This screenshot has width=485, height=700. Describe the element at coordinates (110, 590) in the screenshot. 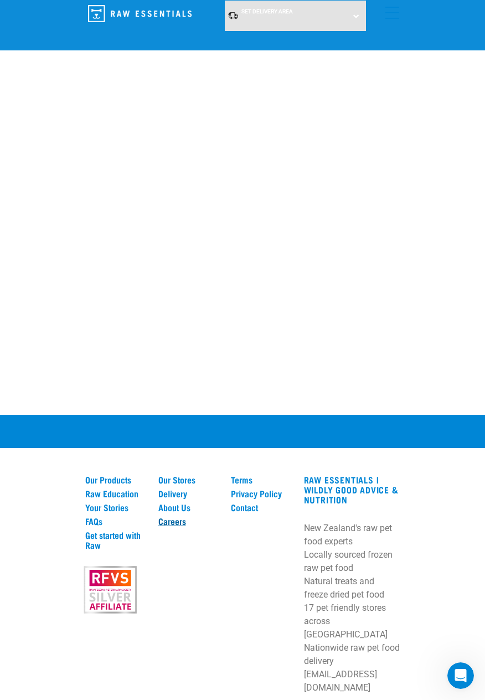

I see `img: rfvs.png` at that location.